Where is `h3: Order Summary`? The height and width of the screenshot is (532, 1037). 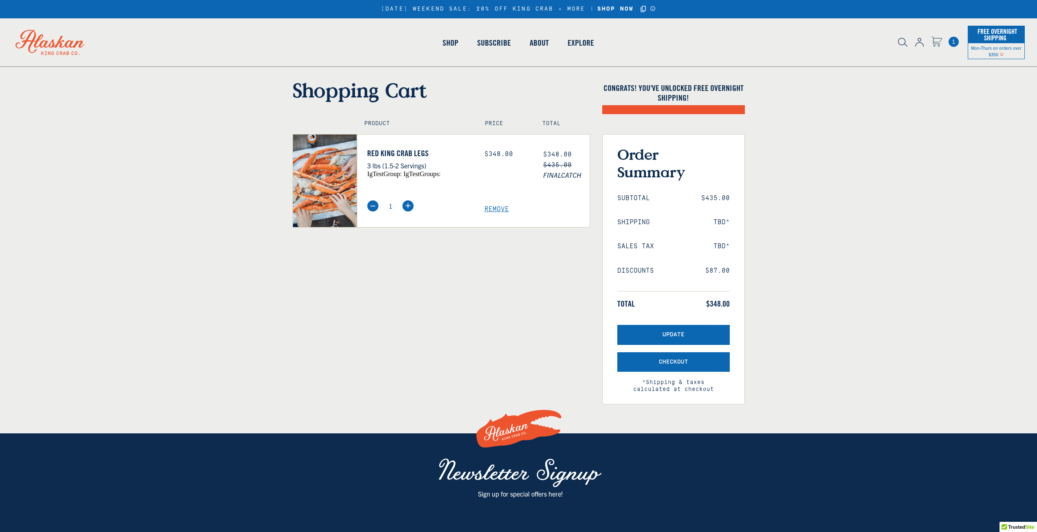 h3: Order Summary is located at coordinates (674, 163).